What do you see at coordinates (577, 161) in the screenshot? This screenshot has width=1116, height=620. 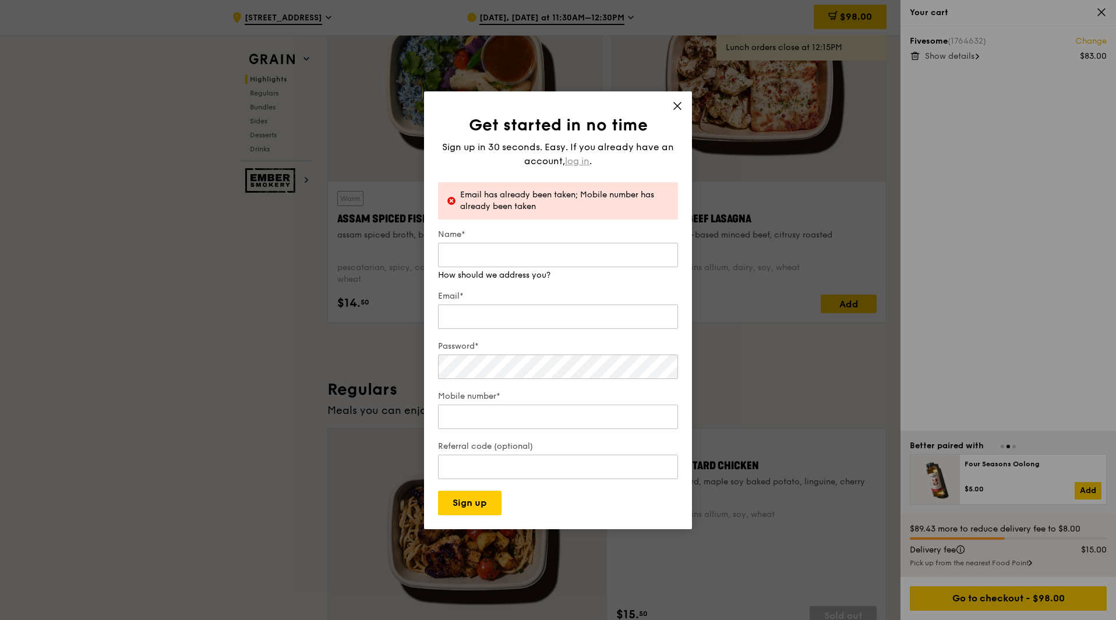 I see `span: log in` at bounding box center [577, 161].